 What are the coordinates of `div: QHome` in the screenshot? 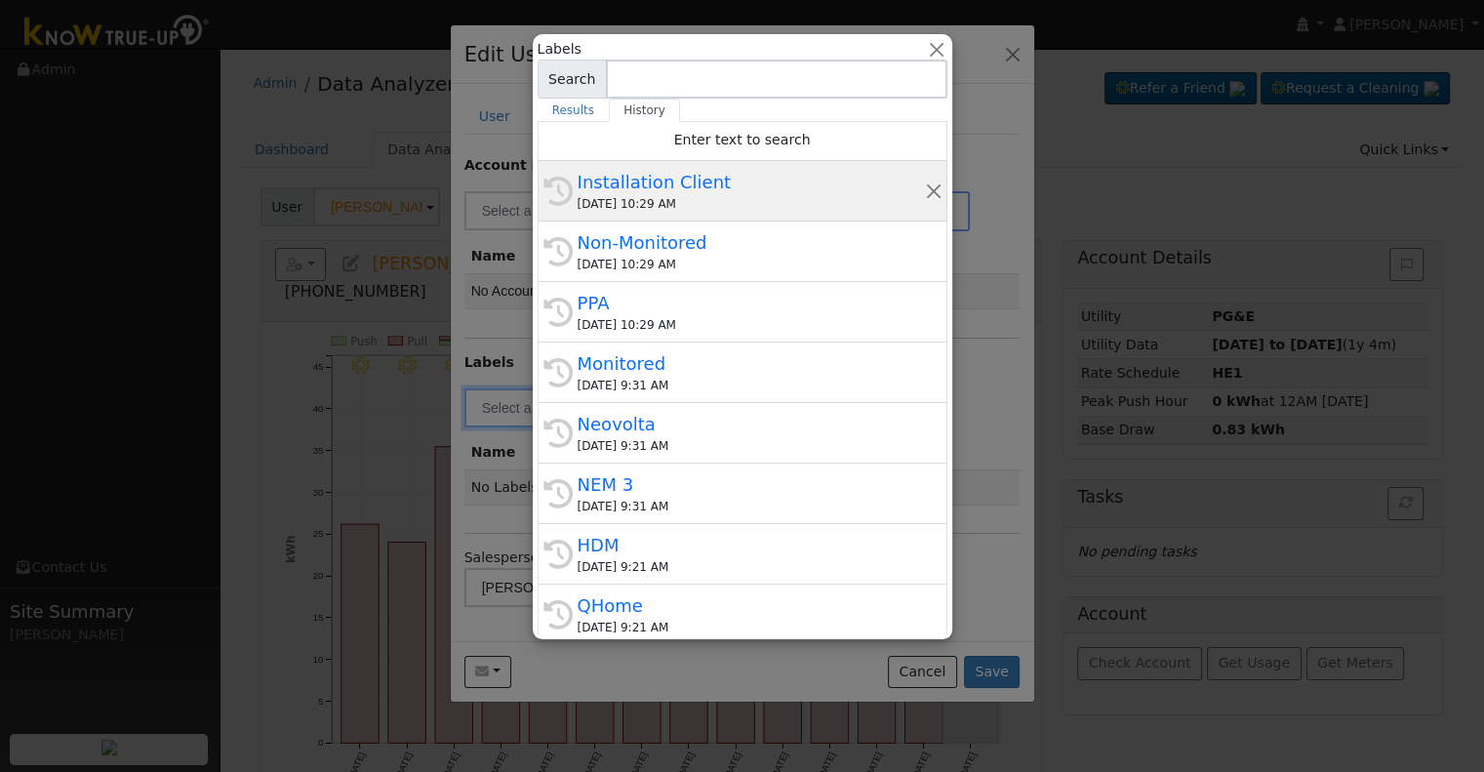 It's located at (751, 605).